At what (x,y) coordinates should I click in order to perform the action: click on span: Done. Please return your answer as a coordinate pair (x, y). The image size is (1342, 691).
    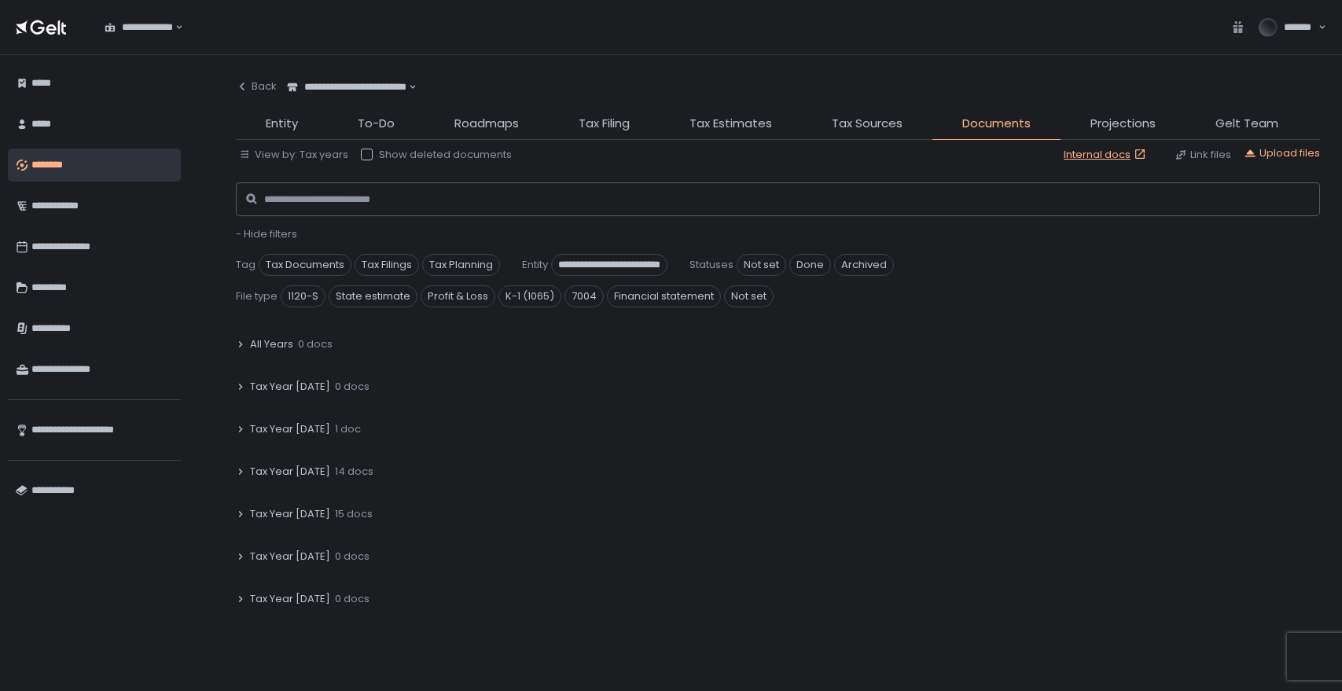
    Looking at the image, I should click on (810, 265).